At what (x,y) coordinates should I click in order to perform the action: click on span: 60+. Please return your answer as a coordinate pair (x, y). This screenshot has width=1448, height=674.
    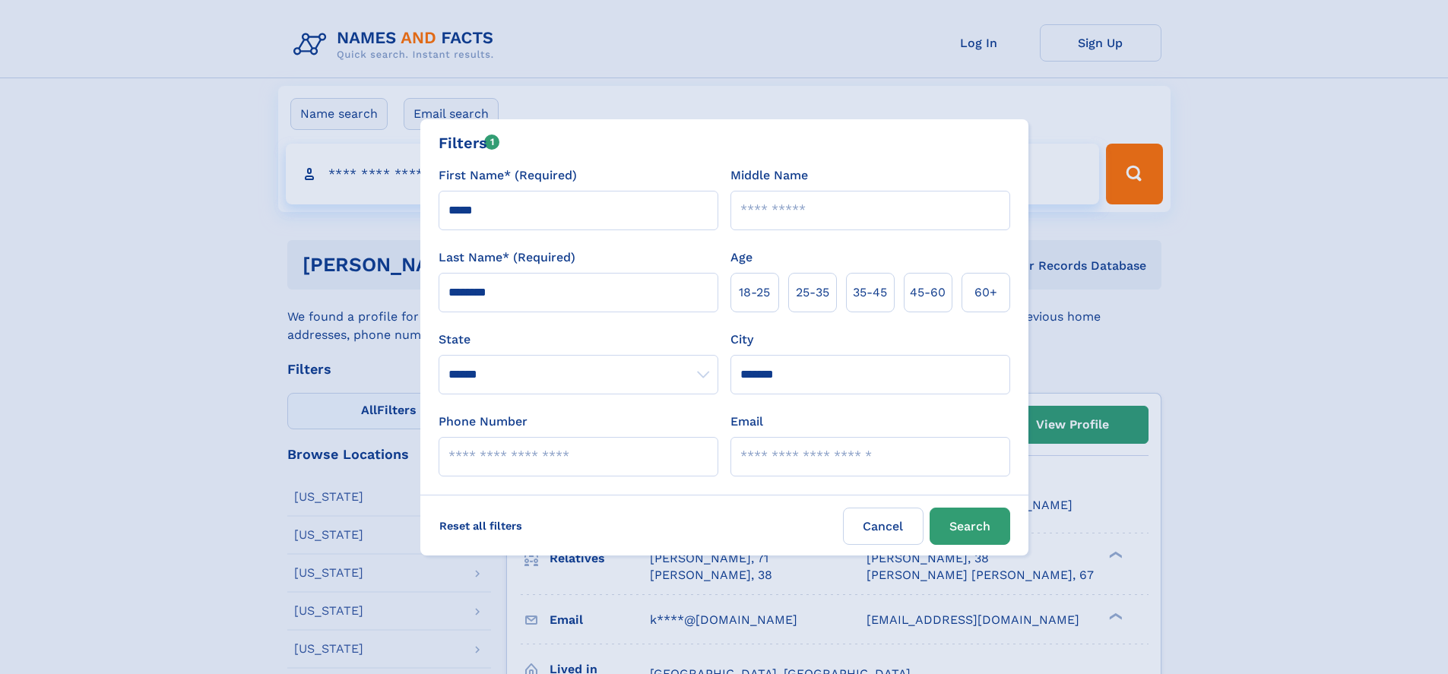
    Looking at the image, I should click on (986, 293).